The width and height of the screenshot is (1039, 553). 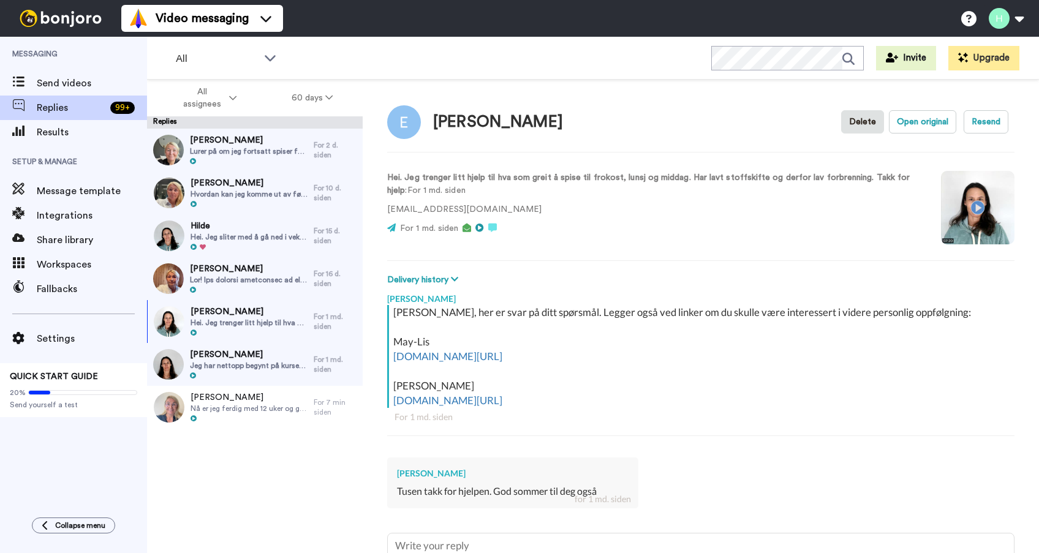 I want to click on span: Send yourself a test, so click(x=74, y=405).